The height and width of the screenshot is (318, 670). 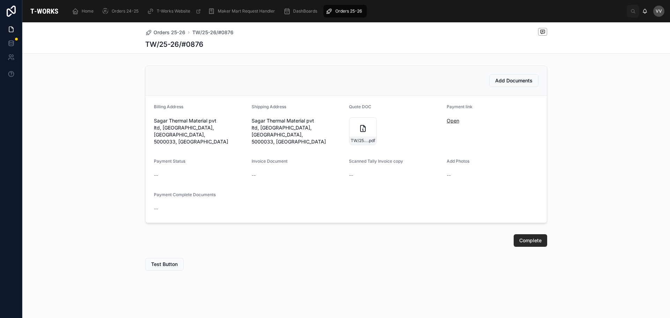 I want to click on span: Billing Address, so click(x=169, y=106).